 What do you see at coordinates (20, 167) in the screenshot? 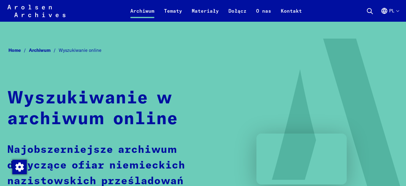
I see `img: Zmienić zgodę` at bounding box center [20, 167].